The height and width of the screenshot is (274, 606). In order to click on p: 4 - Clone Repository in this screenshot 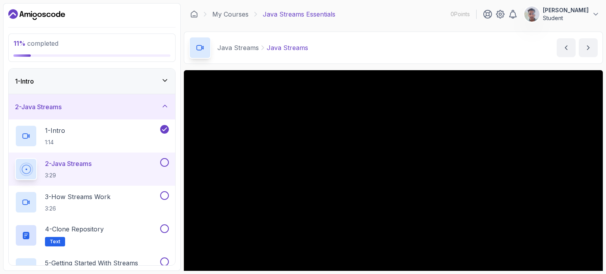, I will do `click(74, 229)`.